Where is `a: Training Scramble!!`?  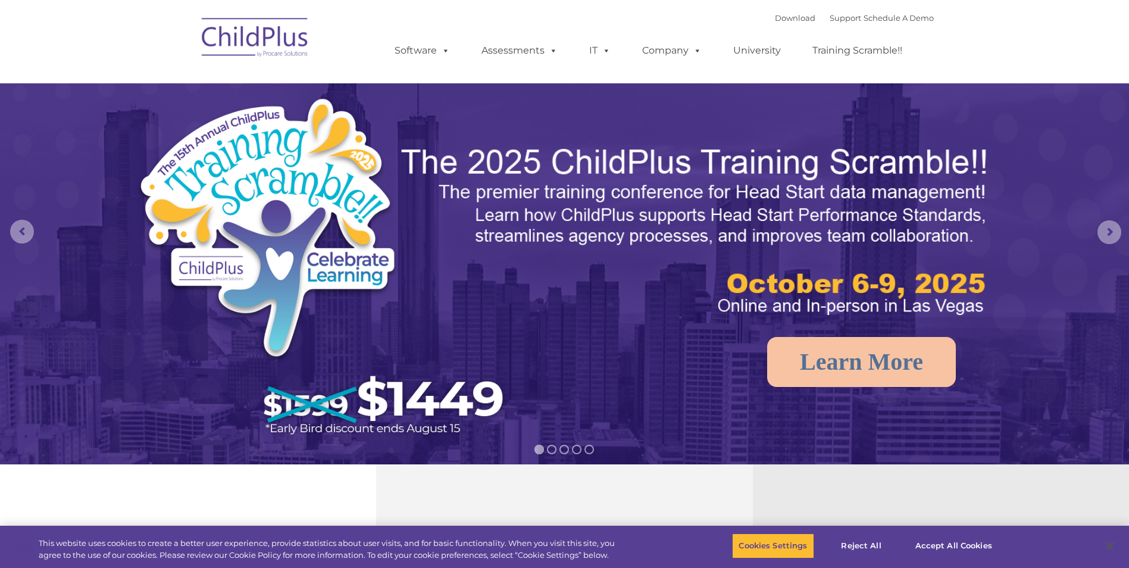
a: Training Scramble!! is located at coordinates (857, 51).